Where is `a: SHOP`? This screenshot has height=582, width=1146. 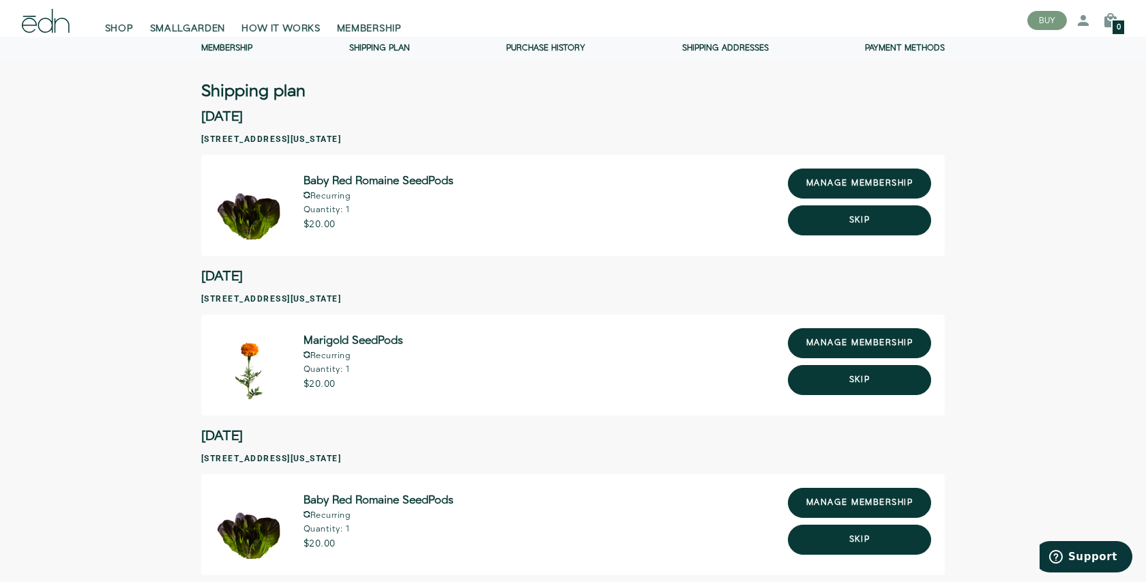 a: SHOP is located at coordinates (119, 20).